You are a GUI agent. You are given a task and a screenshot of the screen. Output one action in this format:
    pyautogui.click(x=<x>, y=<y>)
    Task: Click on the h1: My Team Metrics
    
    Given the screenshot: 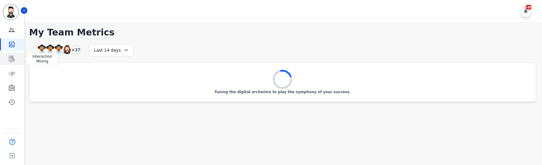 What is the action you would take?
    pyautogui.click(x=283, y=33)
    